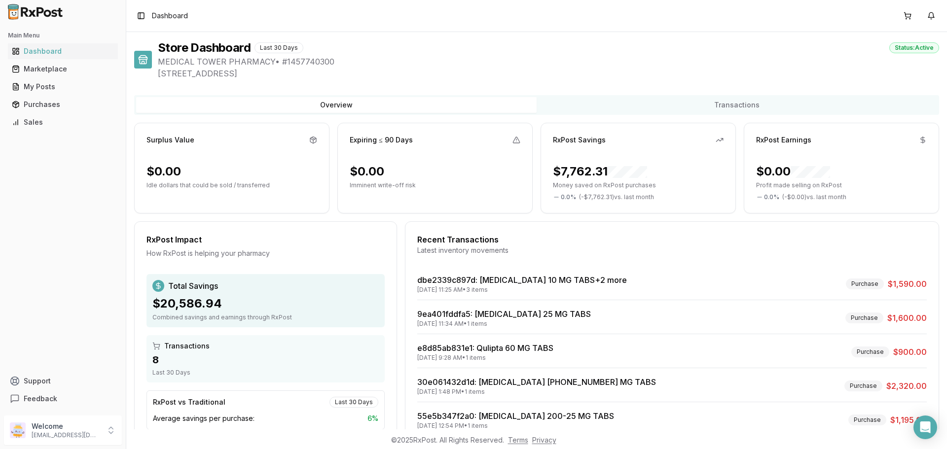 The width and height of the screenshot is (947, 449). What do you see at coordinates (63, 381) in the screenshot?
I see `button: Support` at bounding box center [63, 381].